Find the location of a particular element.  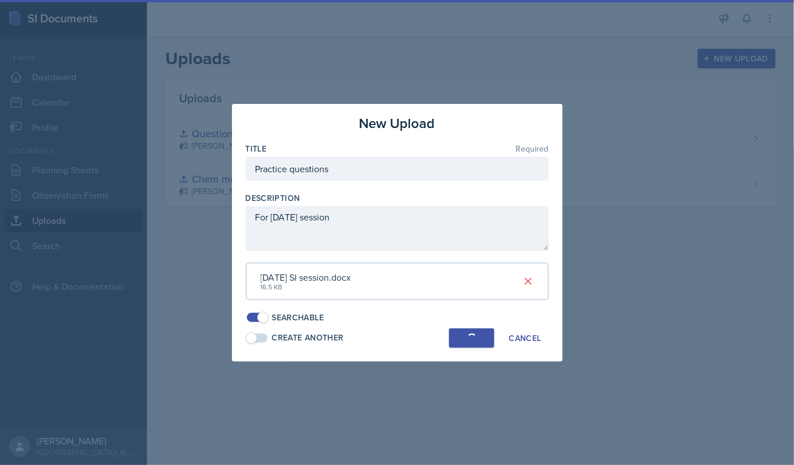

span: Required is located at coordinates (532, 149).